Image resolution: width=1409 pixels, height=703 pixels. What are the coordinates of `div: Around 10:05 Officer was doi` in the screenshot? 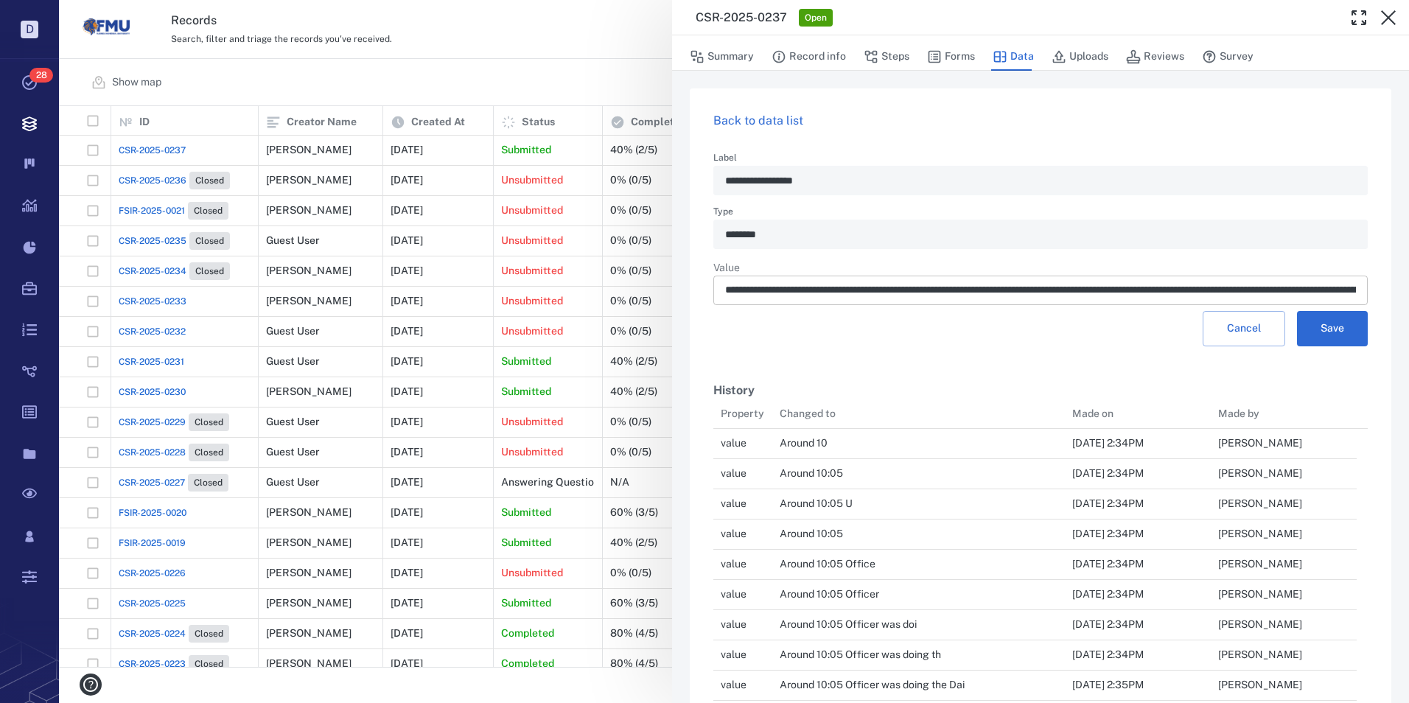 It's located at (848, 625).